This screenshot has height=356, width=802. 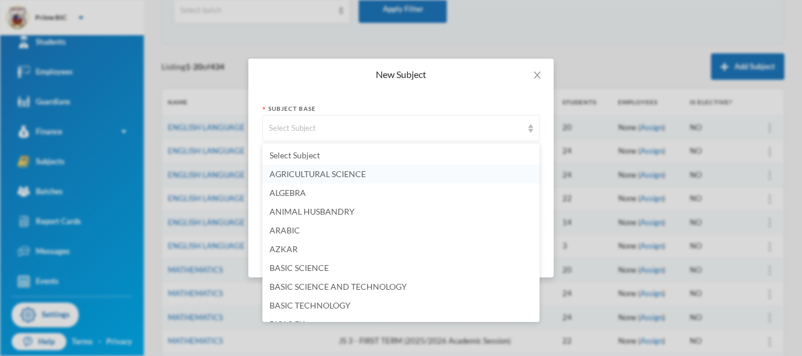 What do you see at coordinates (401, 75) in the screenshot?
I see `div: New Subject` at bounding box center [401, 75].